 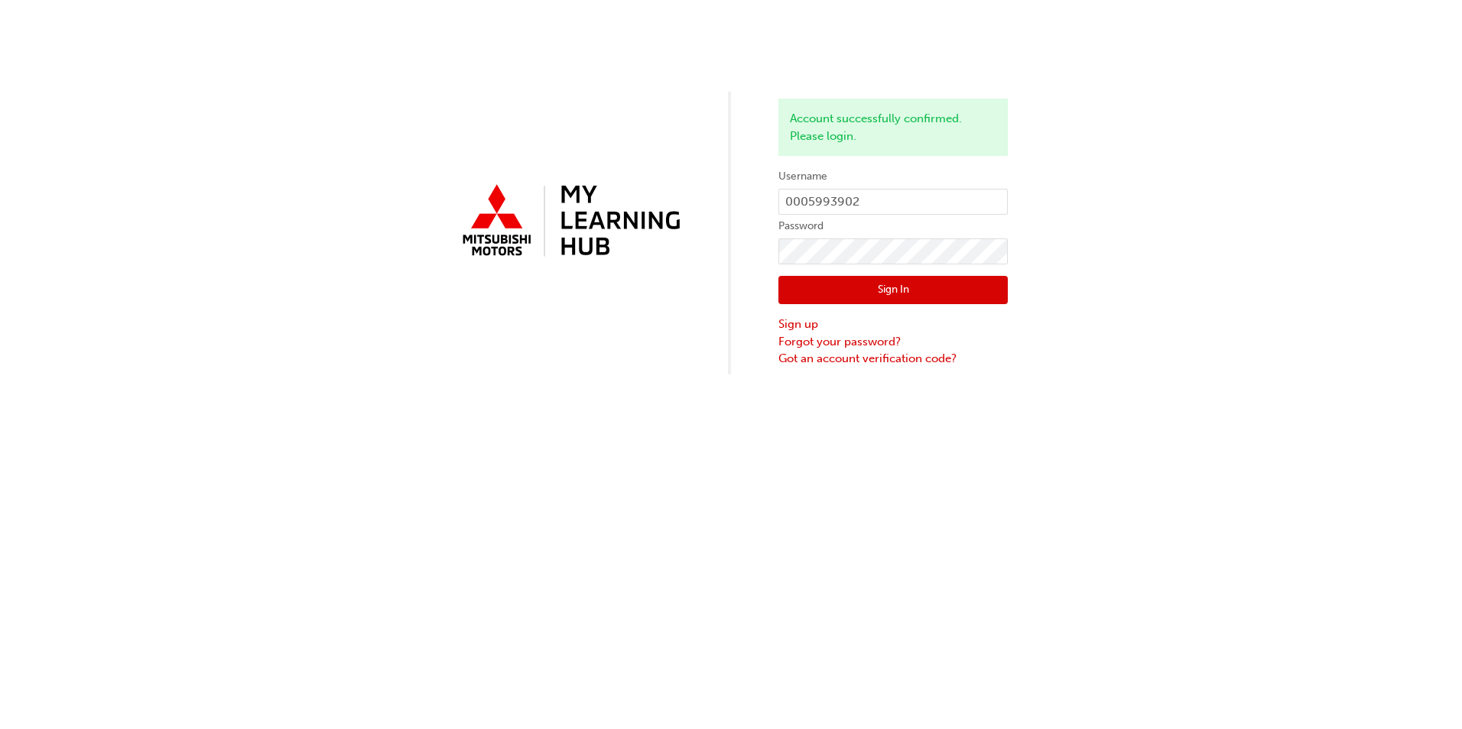 What do you see at coordinates (893, 290) in the screenshot?
I see `button: Sign In` at bounding box center [893, 290].